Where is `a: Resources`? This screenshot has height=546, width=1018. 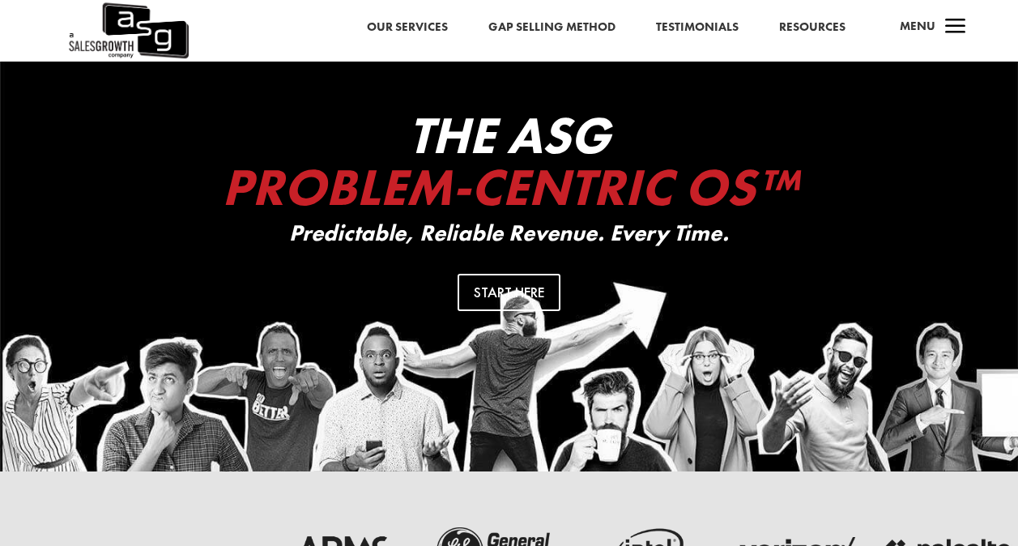
a: Resources is located at coordinates (812, 28).